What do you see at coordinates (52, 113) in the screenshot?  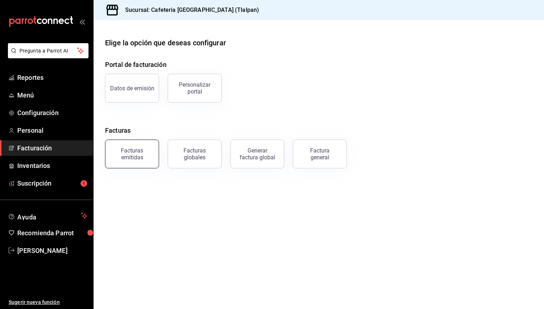 I see `span: Configuración` at bounding box center [52, 113].